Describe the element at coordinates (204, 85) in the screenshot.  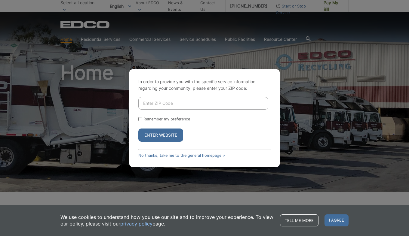
I see `p: In order to provide you with the specific service information regarding your community, please en...` at that location.